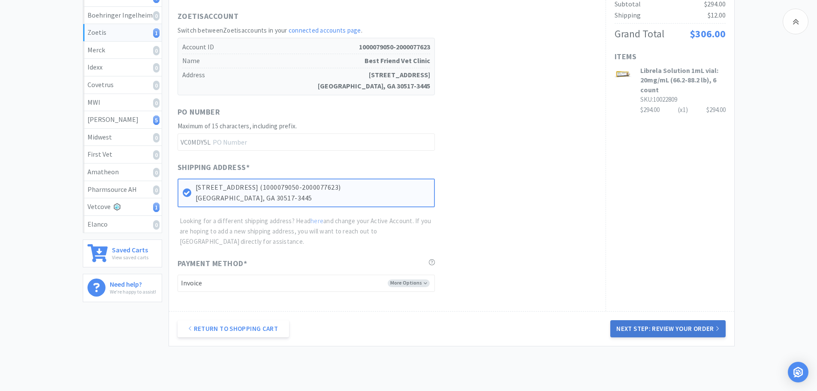 This screenshot has height=391, width=817. I want to click on strong: Best Friend Vet Clinic, so click(397, 61).